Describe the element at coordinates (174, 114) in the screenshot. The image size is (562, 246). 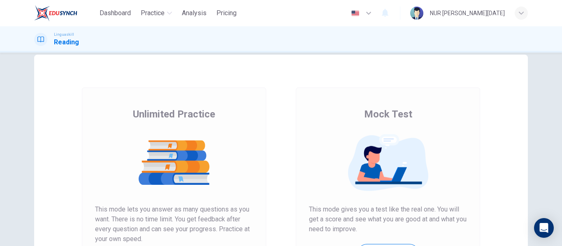
I see `span: Unlimited Practice` at that location.